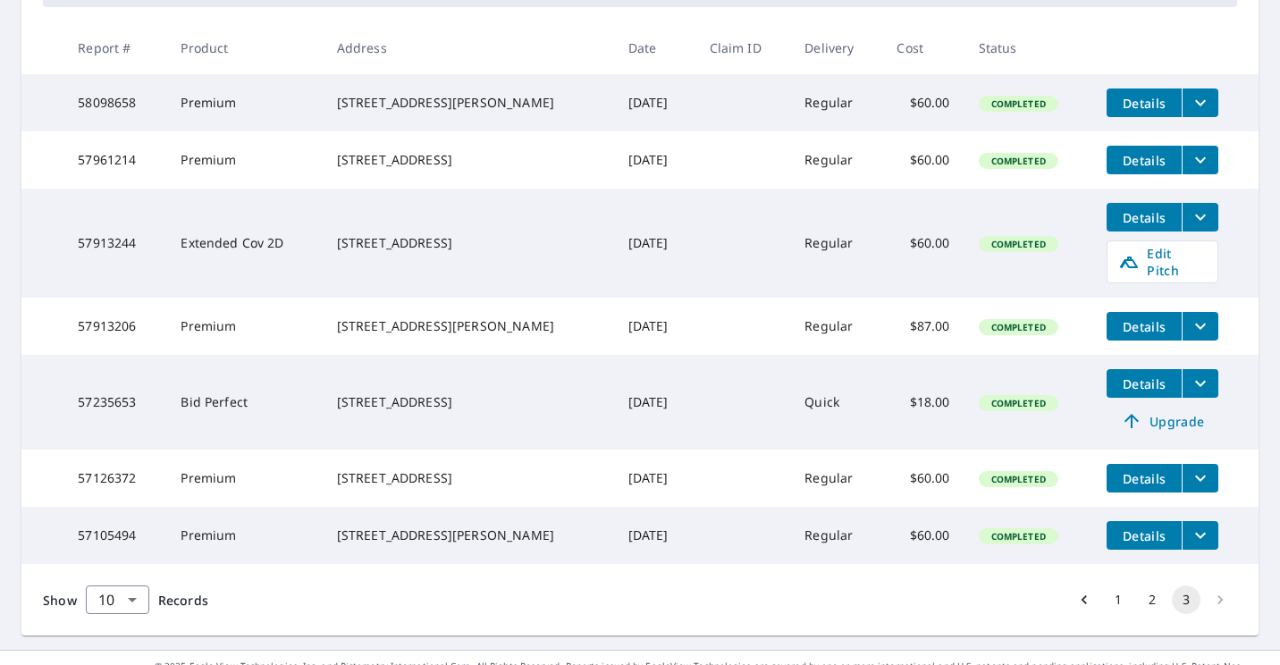 This screenshot has width=1280, height=665. What do you see at coordinates (60, 600) in the screenshot?
I see `span: Show` at bounding box center [60, 600].